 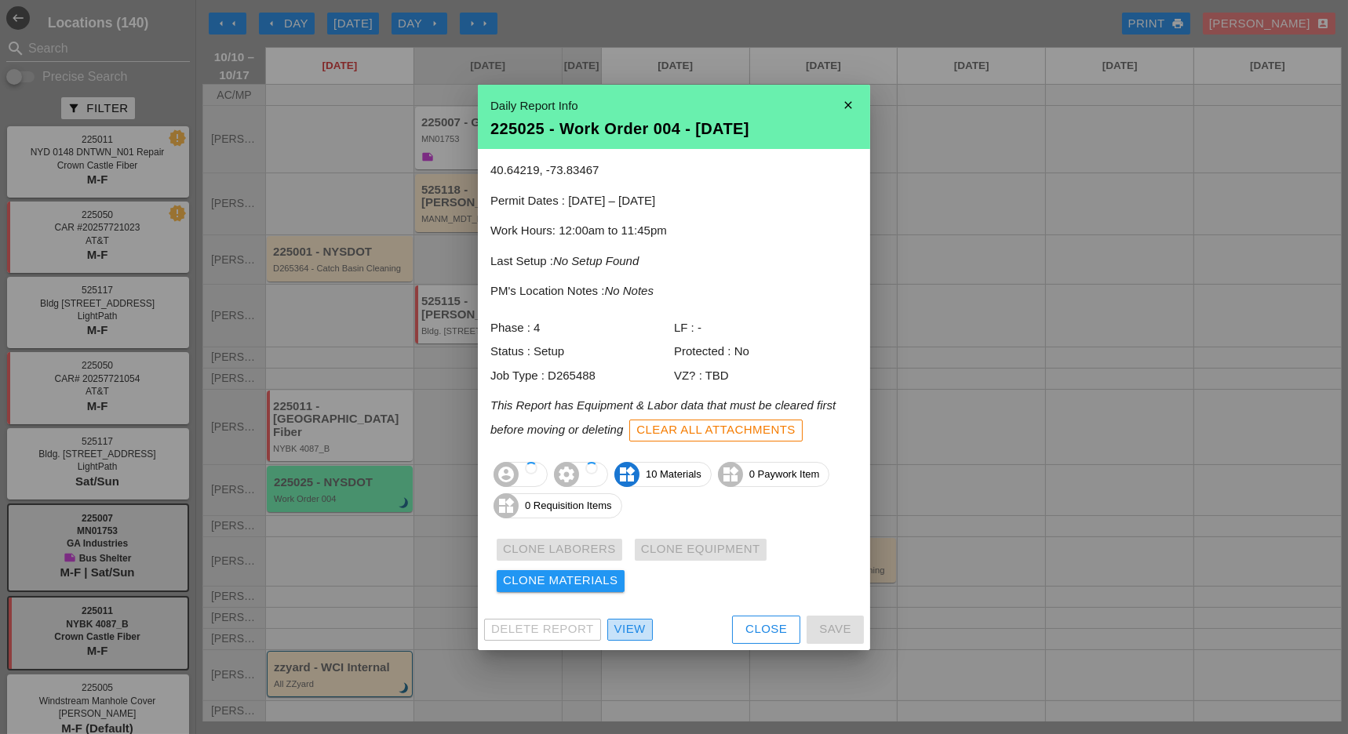 I want to click on div: Clear All Attachments, so click(x=715, y=430).